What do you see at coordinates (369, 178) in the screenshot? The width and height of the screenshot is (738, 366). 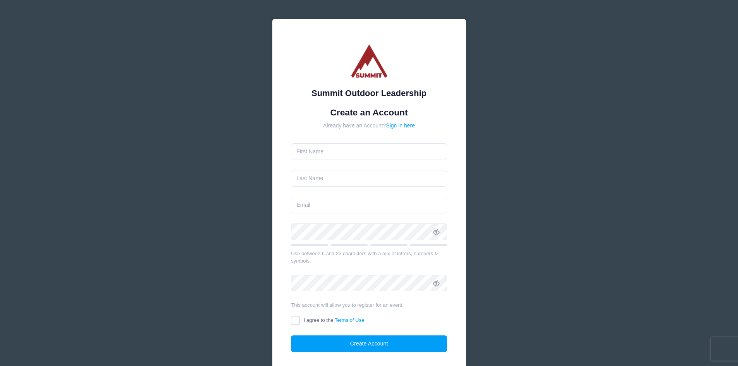 I see `input: Last Name` at bounding box center [369, 178].